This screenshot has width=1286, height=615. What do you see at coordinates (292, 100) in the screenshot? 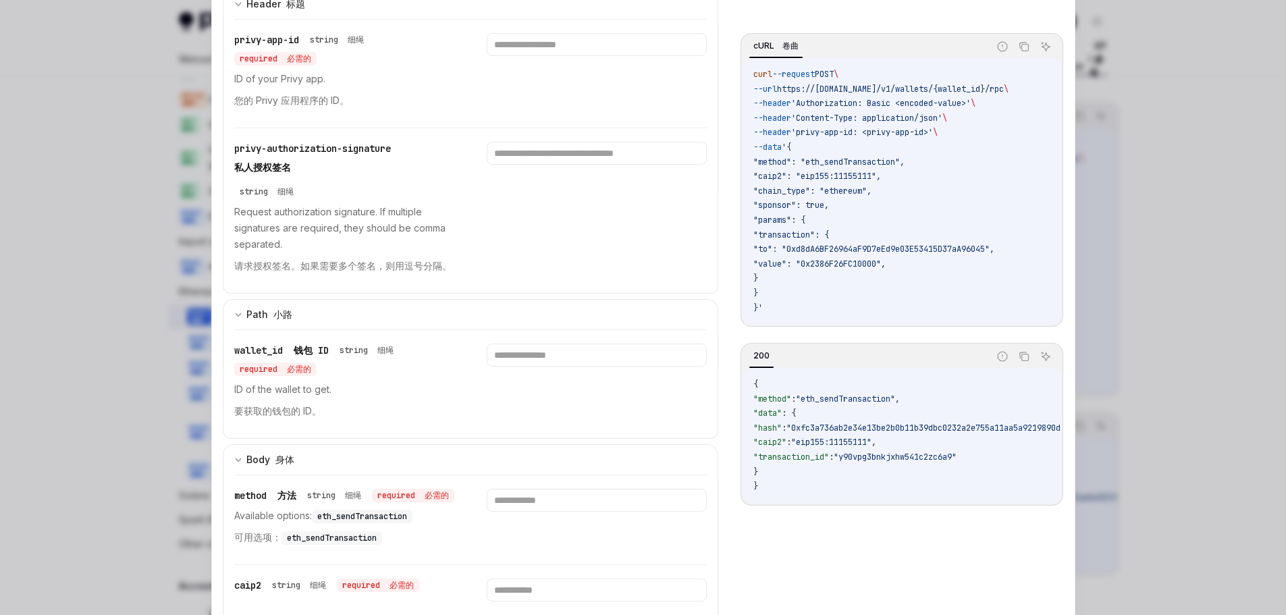
I see `font: 您的 Privy 应用程序的 ID。` at bounding box center [292, 100].